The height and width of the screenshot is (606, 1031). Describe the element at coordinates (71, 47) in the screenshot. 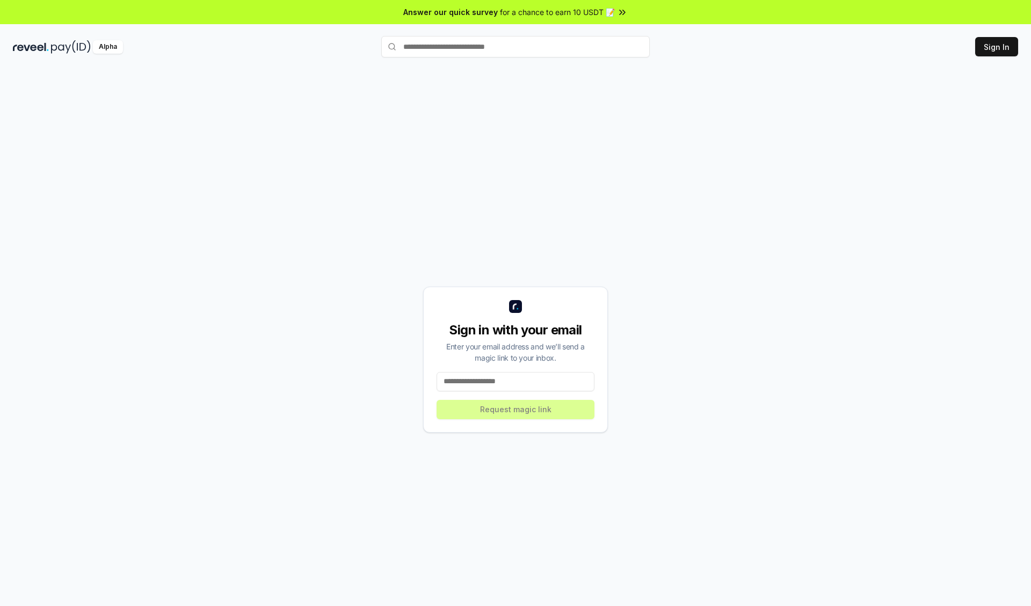

I see `img: pay_id` at that location.